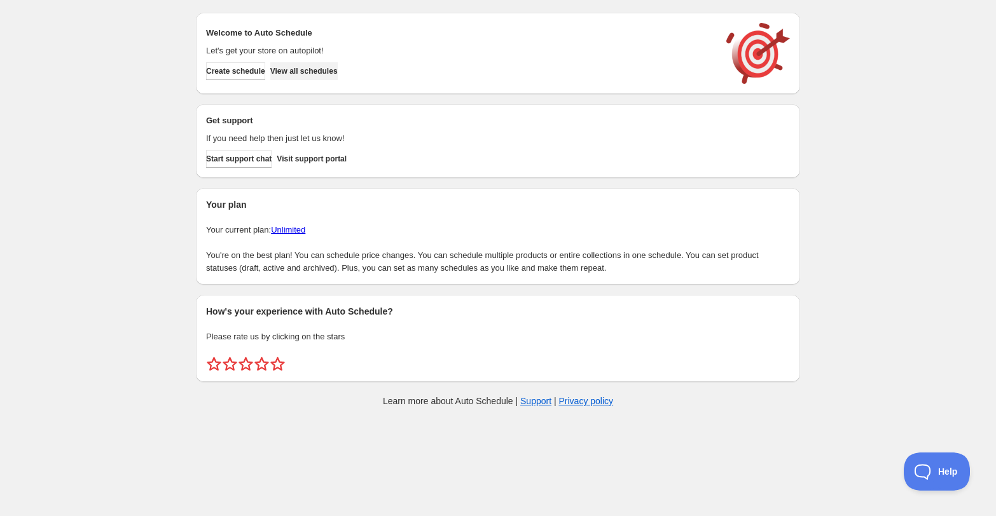  I want to click on p: Please rate us by clicking on the stars, so click(498, 337).